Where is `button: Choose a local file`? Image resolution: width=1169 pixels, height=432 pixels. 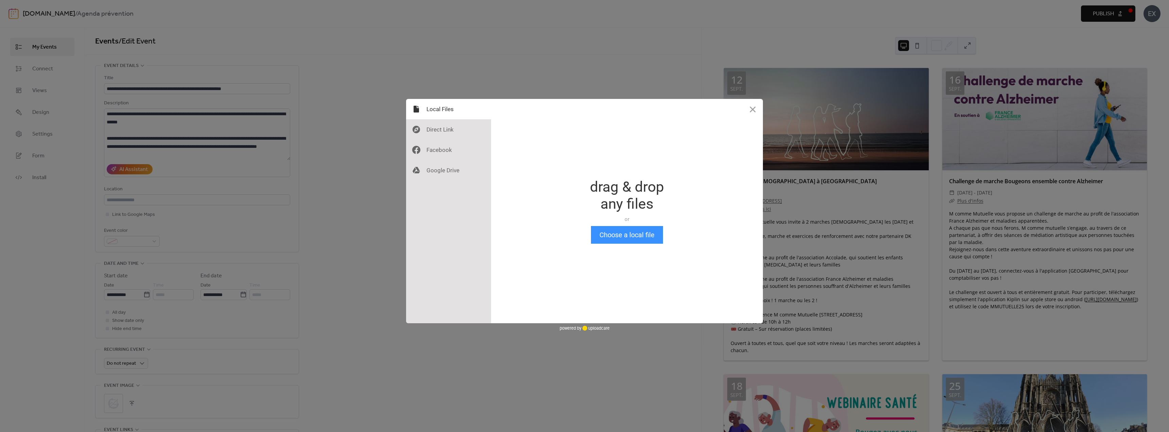 button: Choose a local file is located at coordinates (627, 235).